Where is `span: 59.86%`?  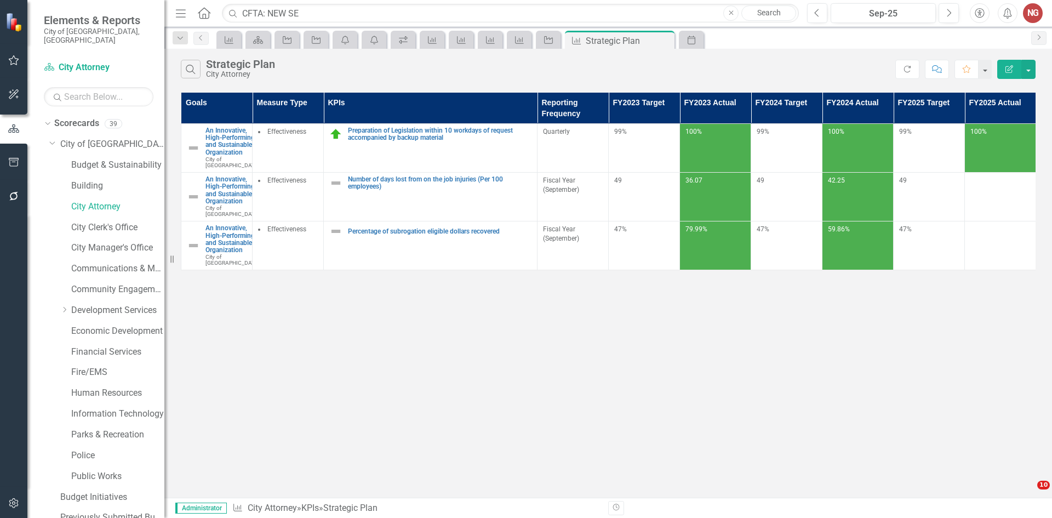 span: 59.86% is located at coordinates (839, 229).